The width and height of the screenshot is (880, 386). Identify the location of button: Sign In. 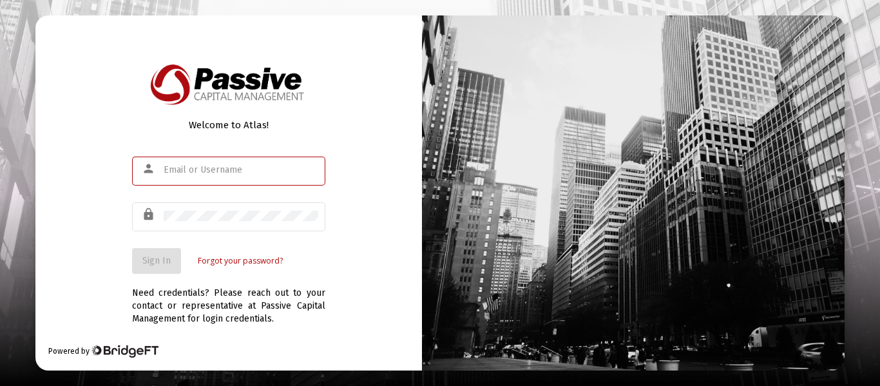
(156, 261).